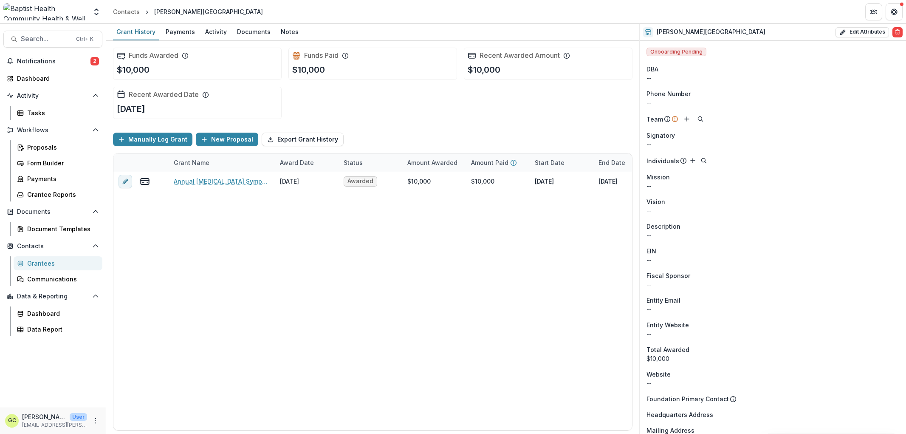  Describe the element at coordinates (656, 201) in the screenshot. I see `span: Vision` at that location.